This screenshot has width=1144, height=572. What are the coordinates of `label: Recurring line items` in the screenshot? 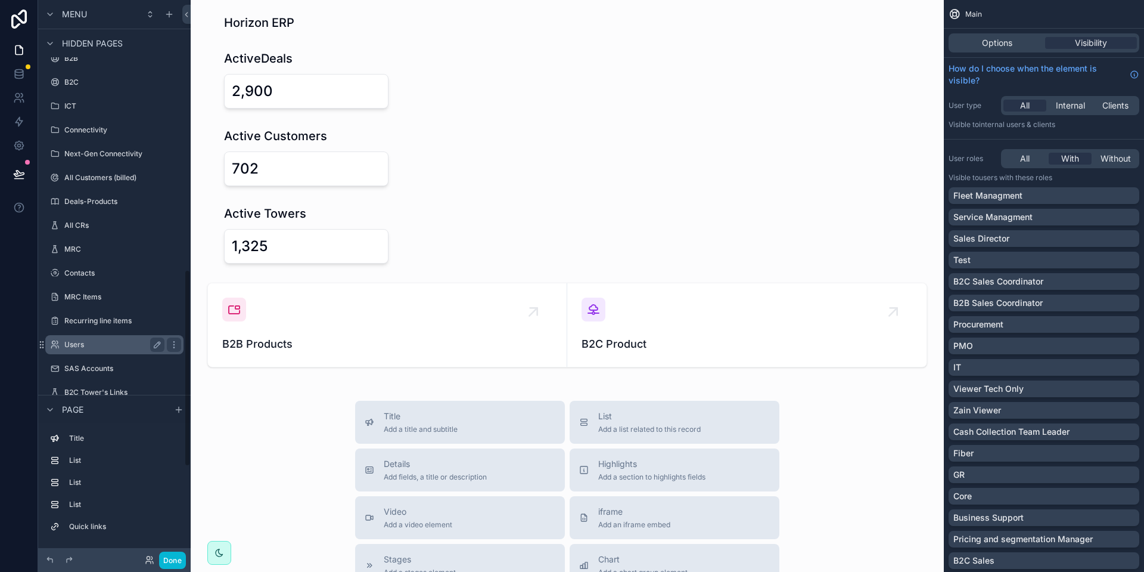 It's located at (123, 321).